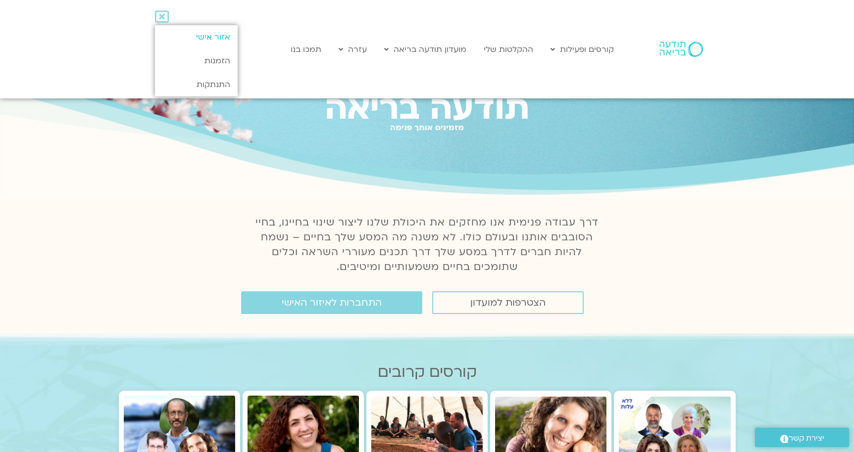 Image resolution: width=854 pixels, height=452 pixels. Describe the element at coordinates (508, 303) in the screenshot. I see `span: הצטרפות למועדון` at that location.